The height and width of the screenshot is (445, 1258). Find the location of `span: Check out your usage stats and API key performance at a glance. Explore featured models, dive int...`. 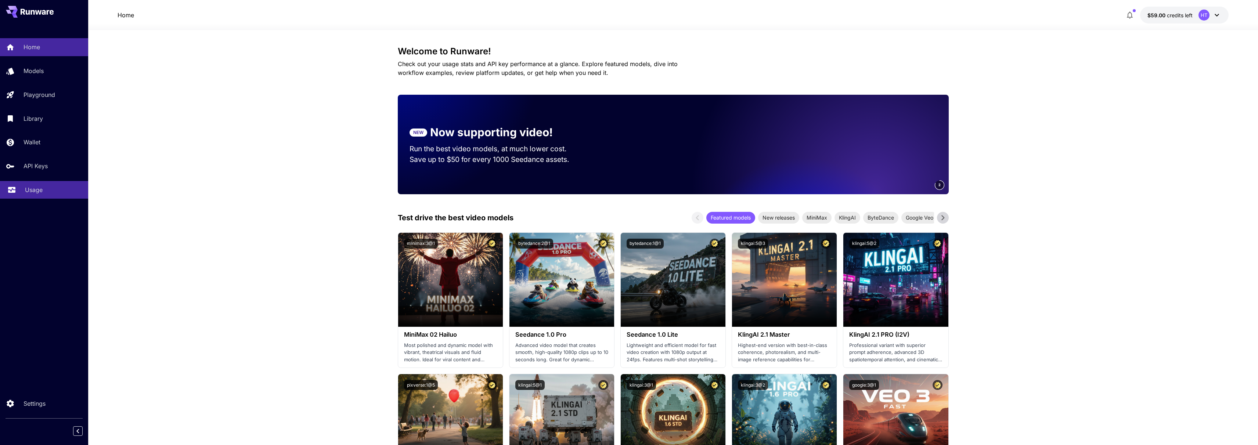

span: Check out your usage stats and API key performance at a glance. Explore featured models, dive int... is located at coordinates (538, 68).